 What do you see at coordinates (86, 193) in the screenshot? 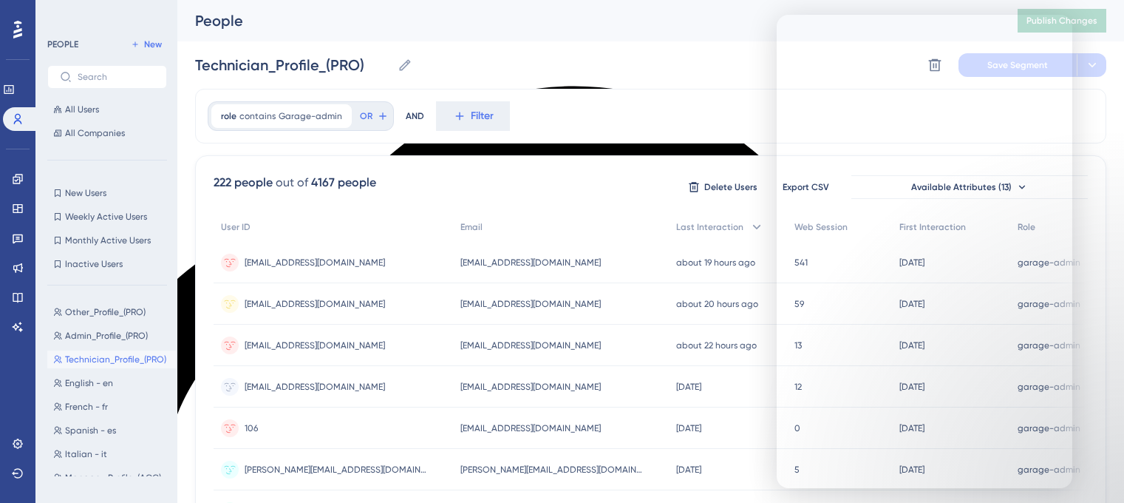
I see `span: New Users` at bounding box center [86, 193].